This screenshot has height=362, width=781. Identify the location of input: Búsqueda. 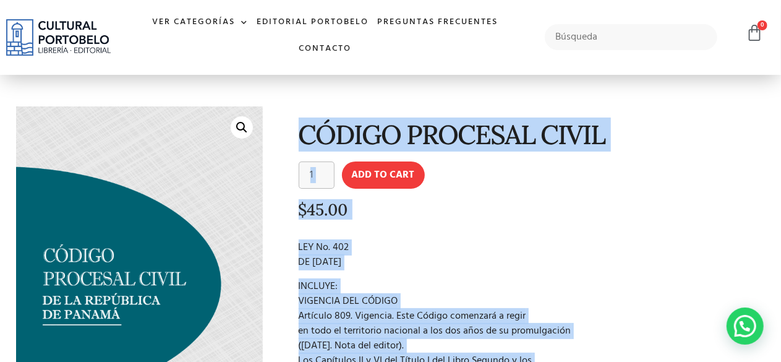
(631, 37).